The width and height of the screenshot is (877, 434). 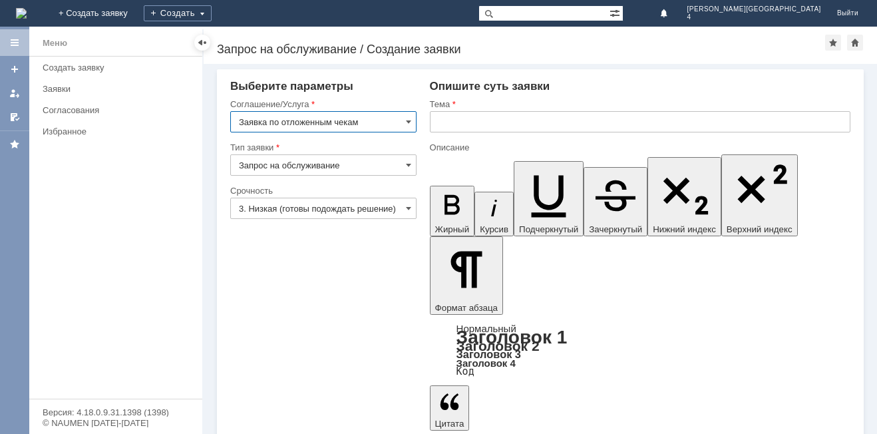 What do you see at coordinates (684, 196) in the screenshot?
I see `button: Нижний индекс` at bounding box center [684, 196].